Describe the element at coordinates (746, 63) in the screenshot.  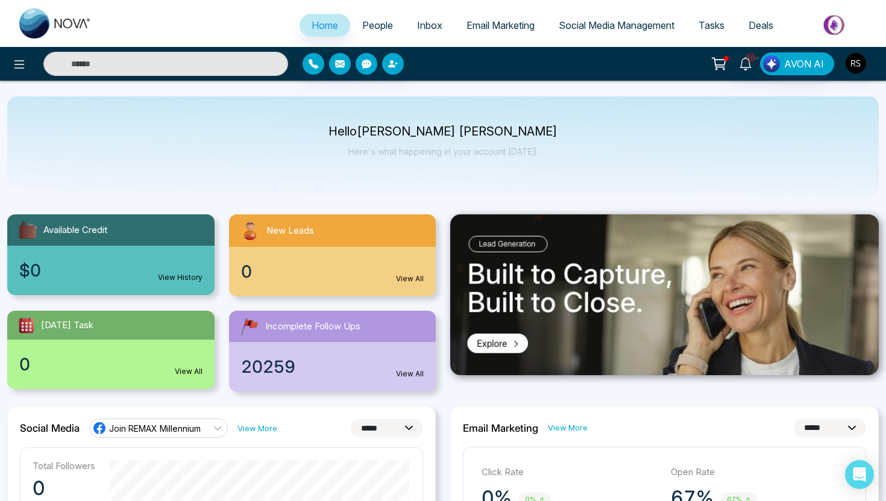
I see `a: 10+` at that location.